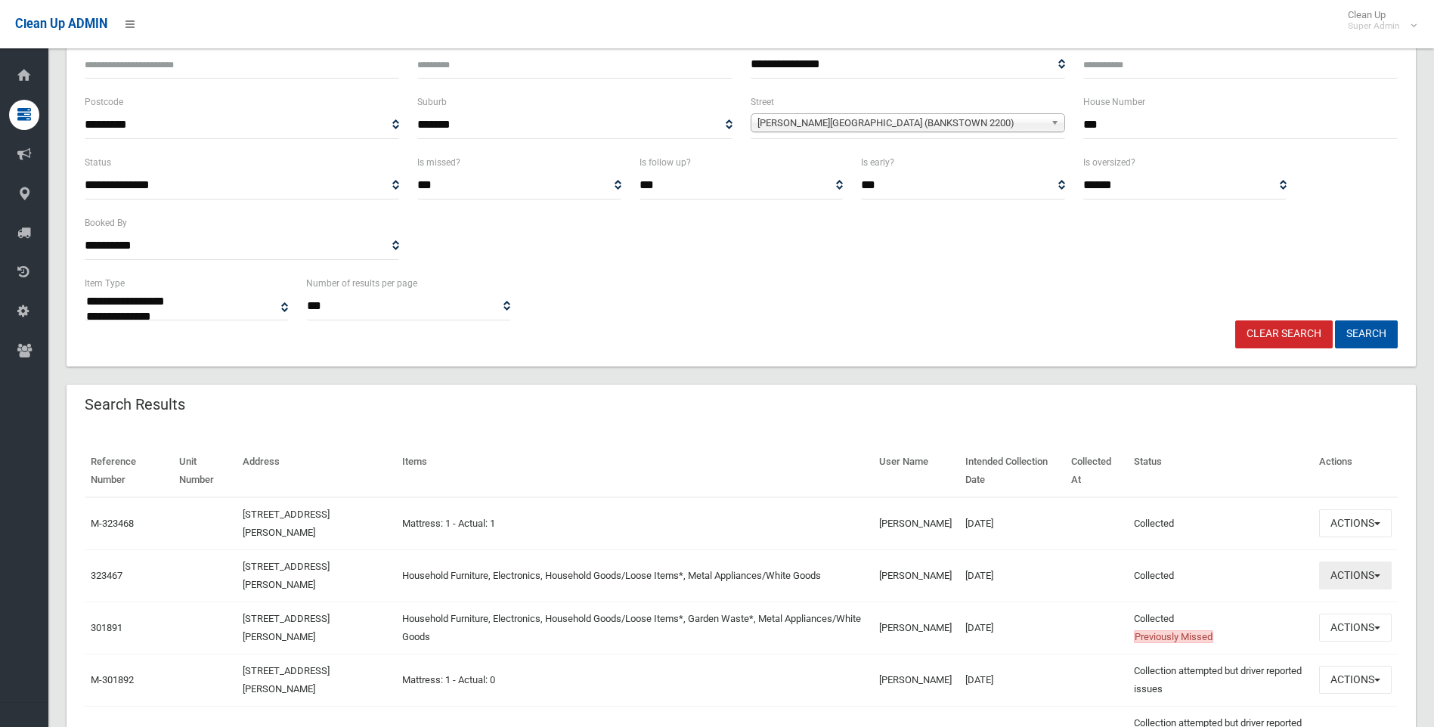  Describe the element at coordinates (129, 471) in the screenshot. I see `th: Reference Number` at that location.